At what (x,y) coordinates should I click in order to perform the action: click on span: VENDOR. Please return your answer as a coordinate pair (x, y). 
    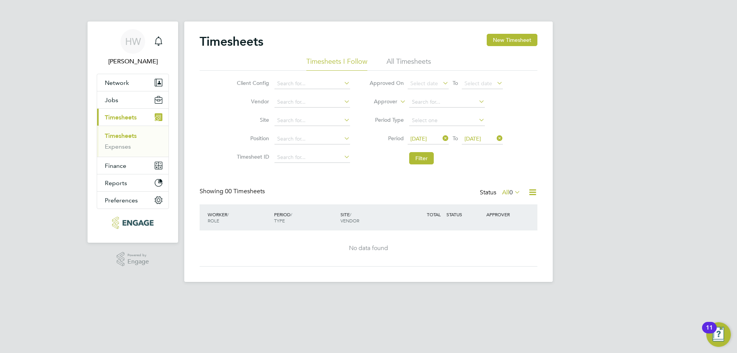
    Looking at the image, I should click on (350, 220).